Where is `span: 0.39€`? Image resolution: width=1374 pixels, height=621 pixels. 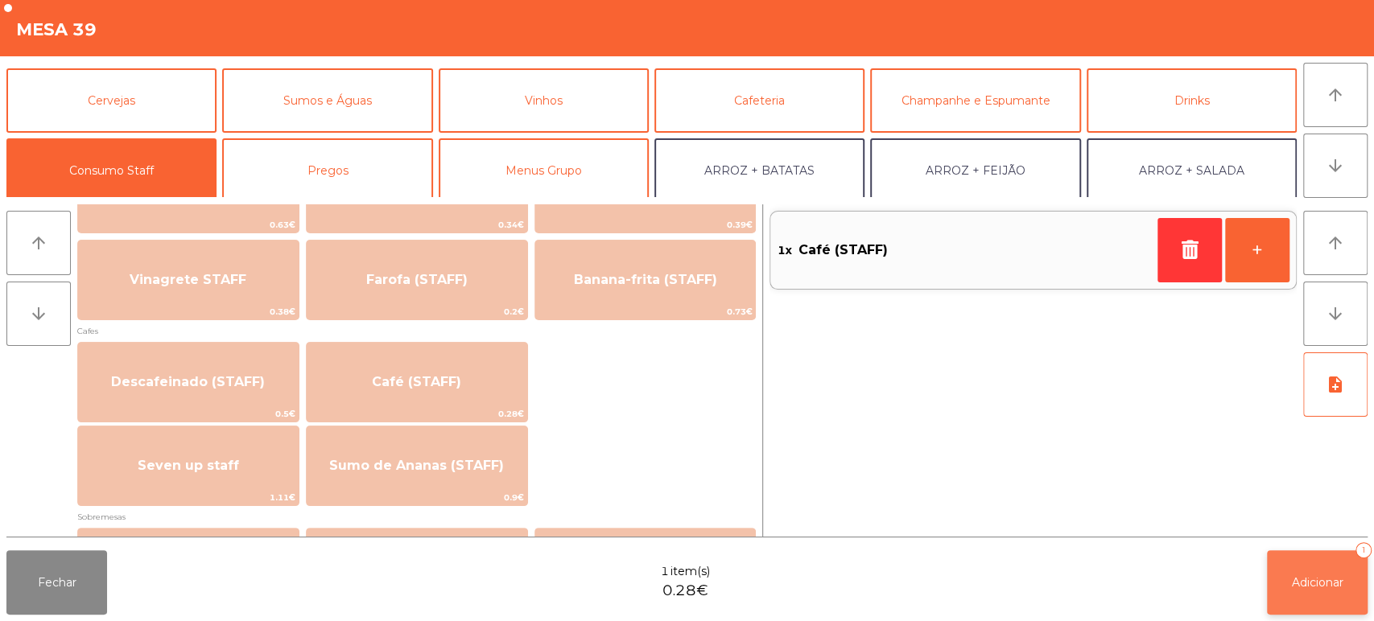
span: 0.39€ is located at coordinates (646, 225).